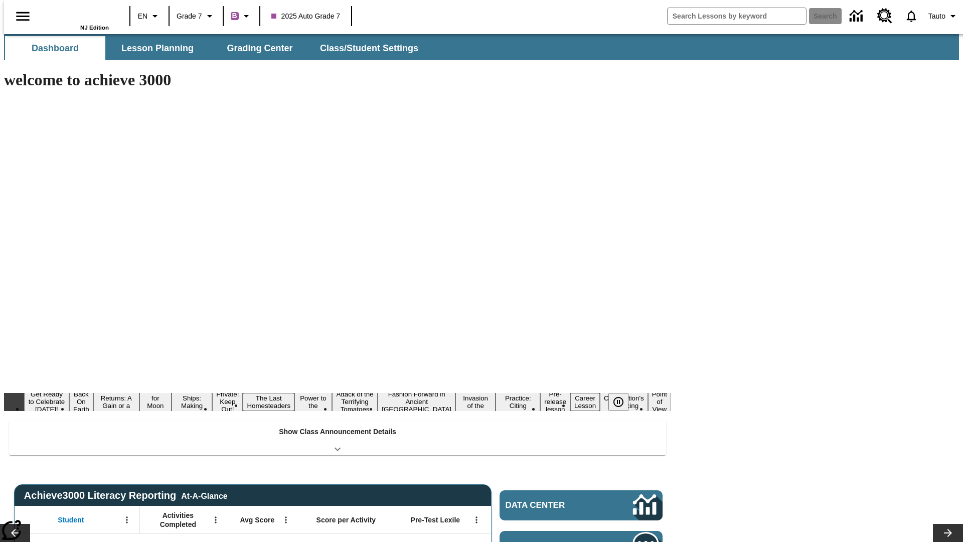  What do you see at coordinates (204, 495) in the screenshot?
I see `div: At-A-Glance` at bounding box center [204, 495].